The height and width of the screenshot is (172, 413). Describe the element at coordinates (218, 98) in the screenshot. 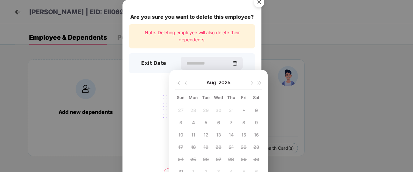

I see `div: Wed` at that location.